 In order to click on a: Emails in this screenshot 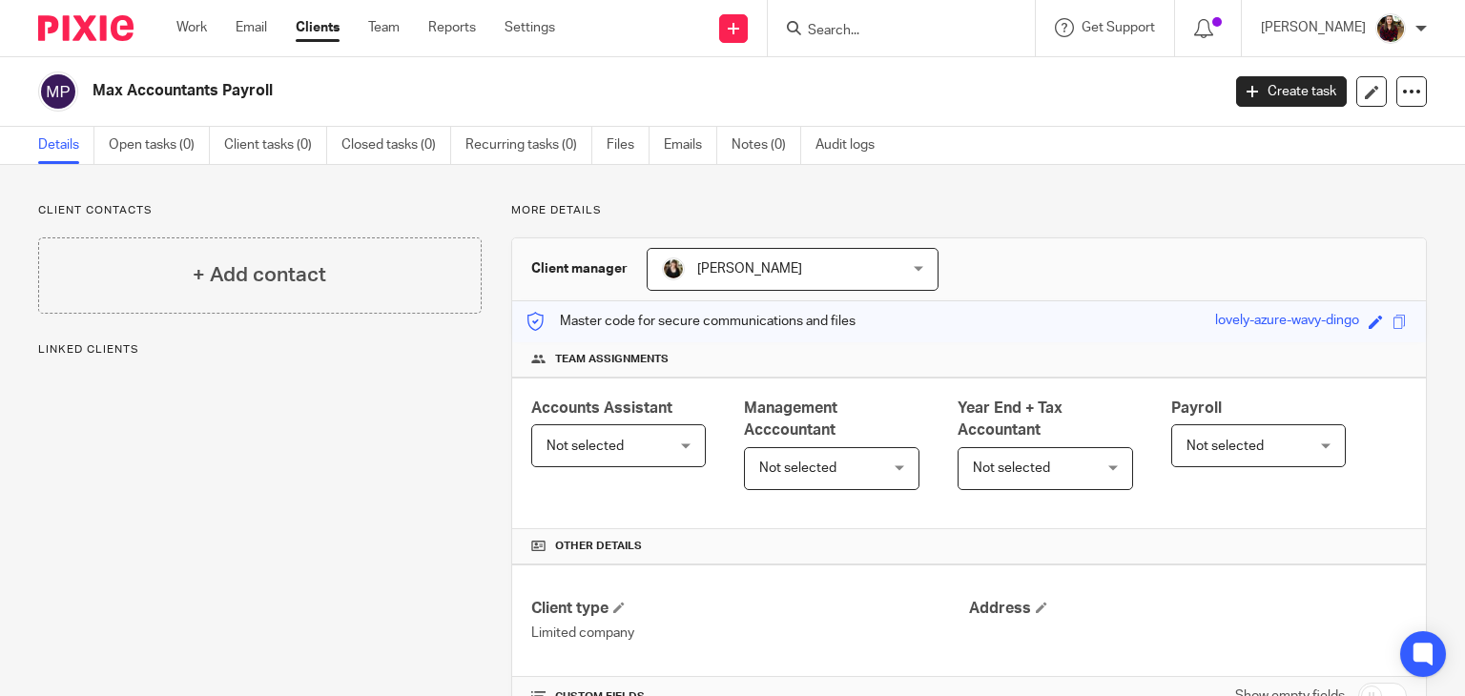, I will do `click(690, 145)`.